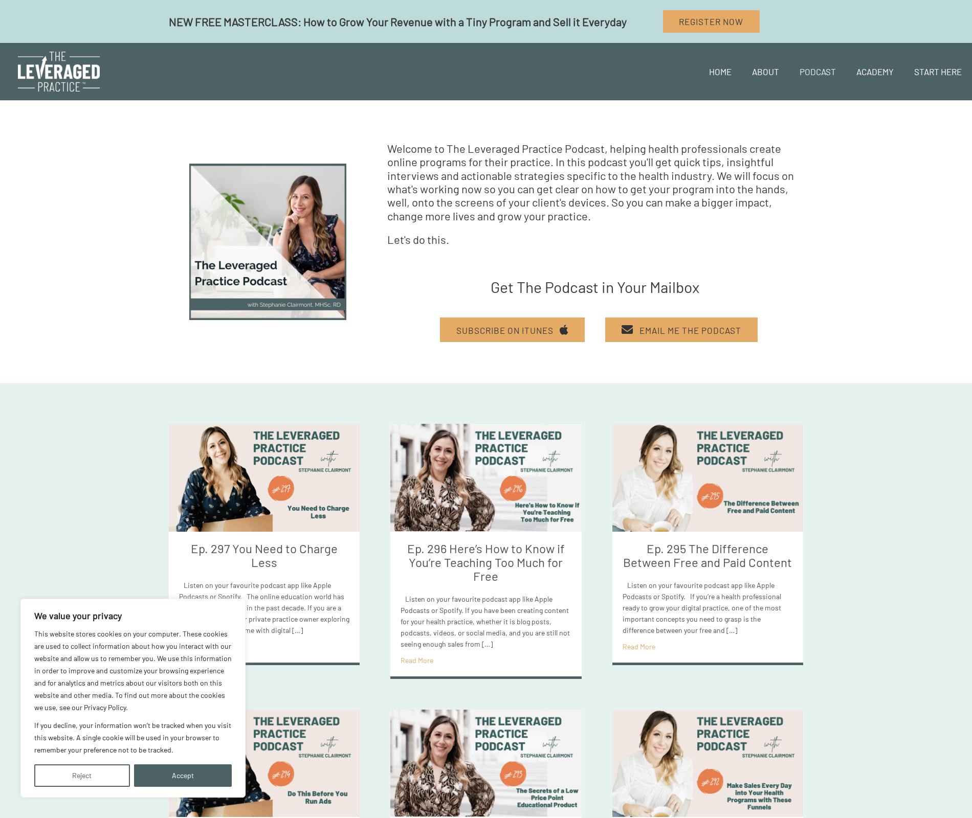 This screenshot has width=972, height=818. Describe the element at coordinates (711, 21) in the screenshot. I see `a: Register Now` at that location.